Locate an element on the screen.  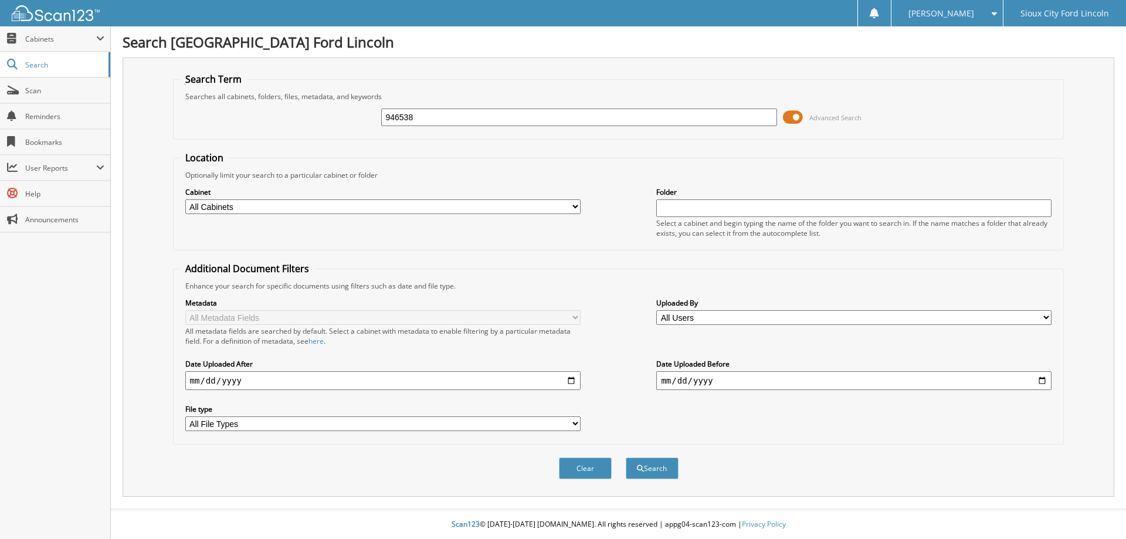
span: User Reports is located at coordinates (60, 168).